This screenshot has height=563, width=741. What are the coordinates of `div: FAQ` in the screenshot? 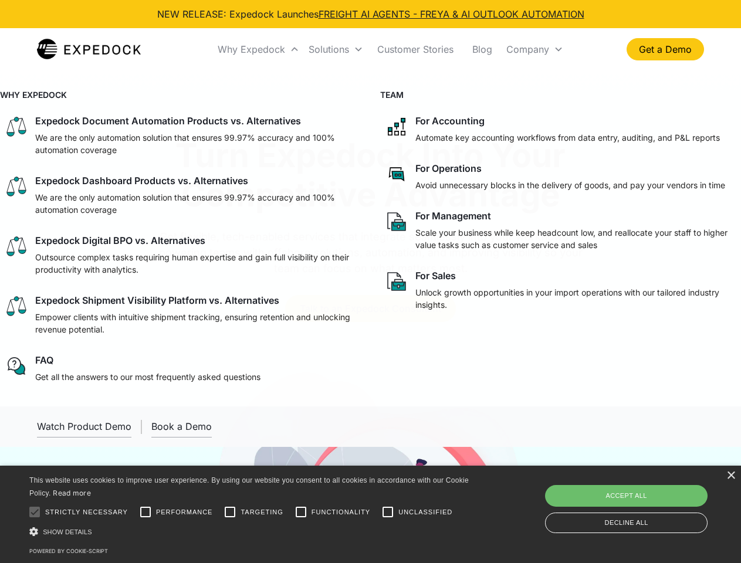 It's located at (44, 360).